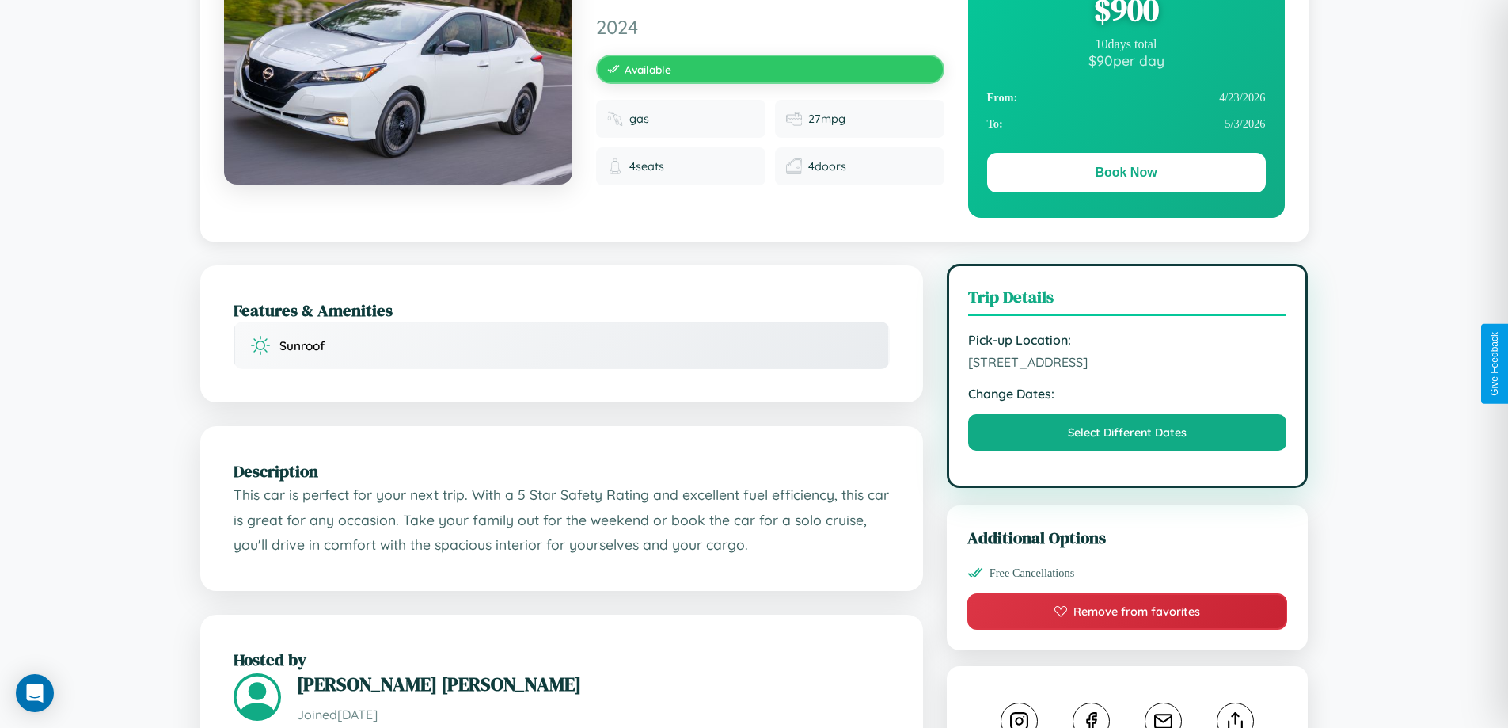 This screenshot has height=728, width=1508. What do you see at coordinates (1127, 97) in the screenshot?
I see `div: 4 / 23 / 2026` at bounding box center [1127, 97].